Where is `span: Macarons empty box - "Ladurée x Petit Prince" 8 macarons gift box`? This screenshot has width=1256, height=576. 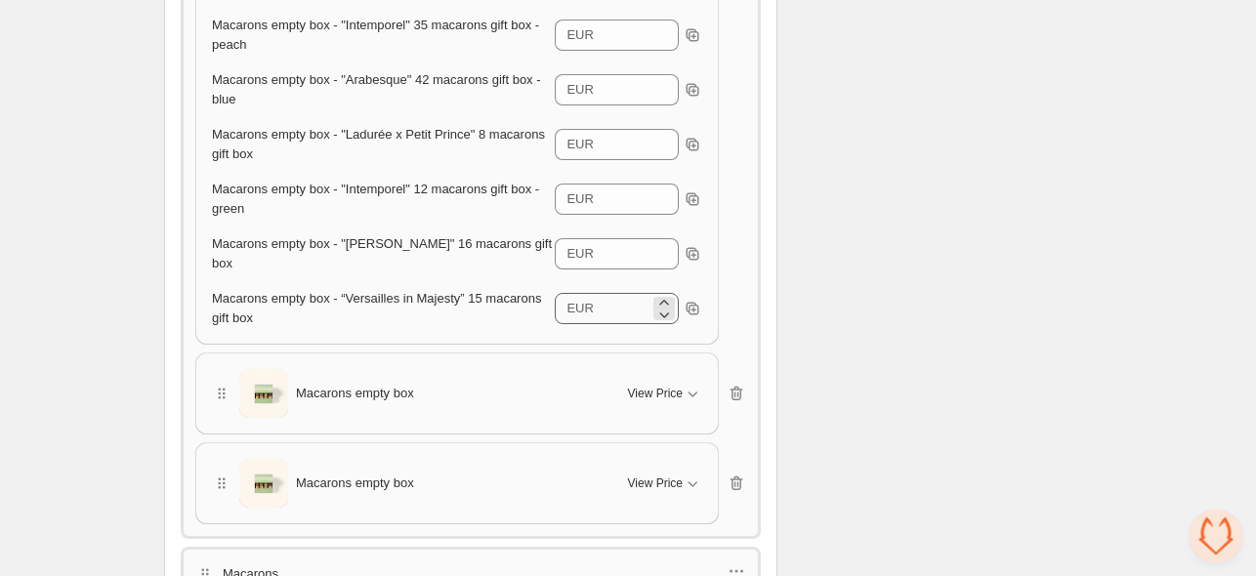 span: Macarons empty box - "Ladurée x Petit Prince" 8 macarons gift box is located at coordinates (378, 144).